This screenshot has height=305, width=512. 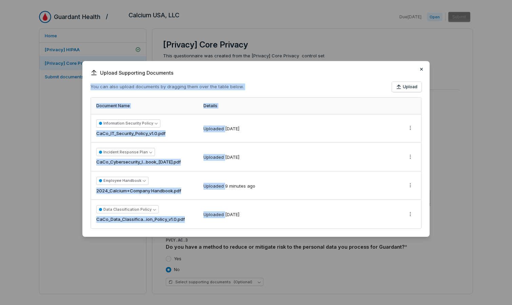 What do you see at coordinates (122, 181) in the screenshot?
I see `button: Employee Handbook` at bounding box center [122, 181].